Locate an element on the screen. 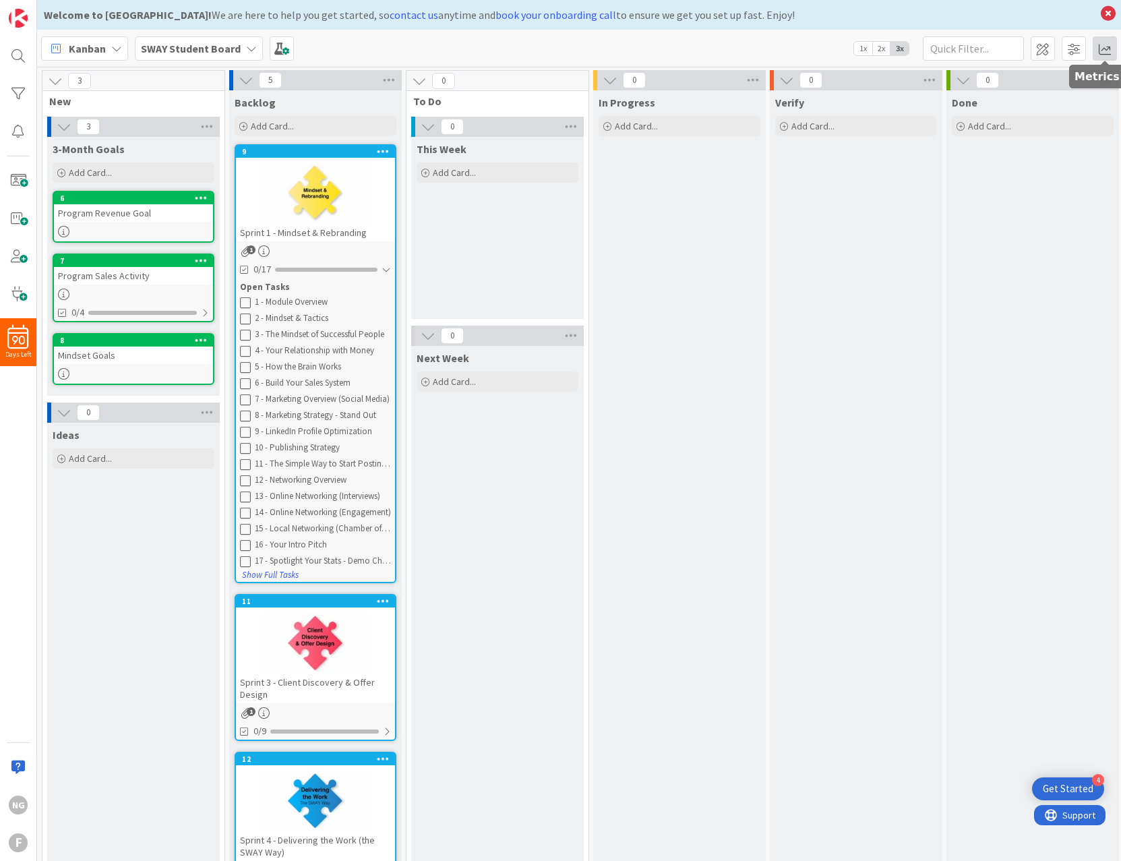 The width and height of the screenshot is (1121, 861). a: 9Sprint 1 - Mindset & Rebranding0/17Open Tasks1 - Module Overview2 - Mindset & Tactics3 - The Min... is located at coordinates (315, 363).